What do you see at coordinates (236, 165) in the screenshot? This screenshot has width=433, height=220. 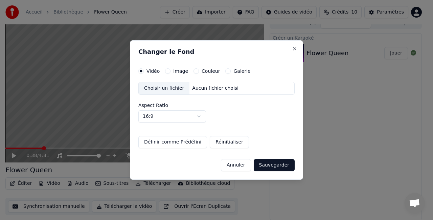 I see `button: Annuler` at bounding box center [236, 165].